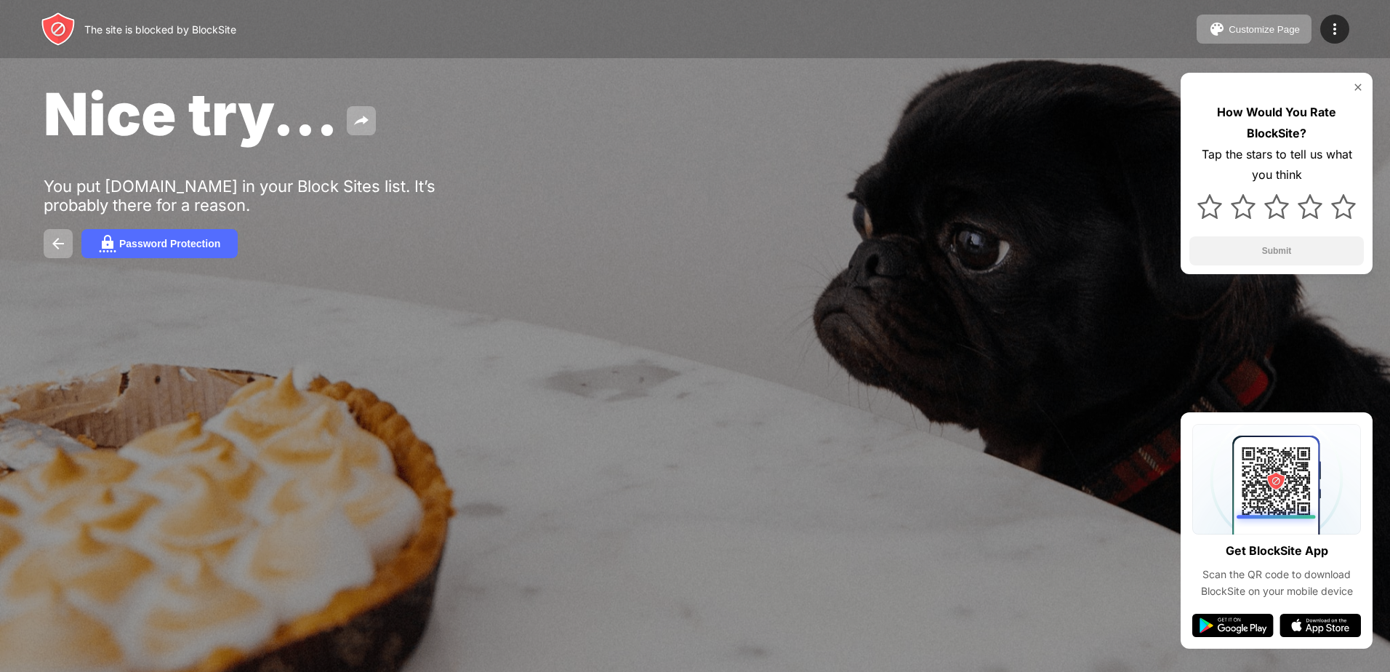  Describe the element at coordinates (1277, 123) in the screenshot. I see `div: How Would You Rate BlockSite?` at that location.